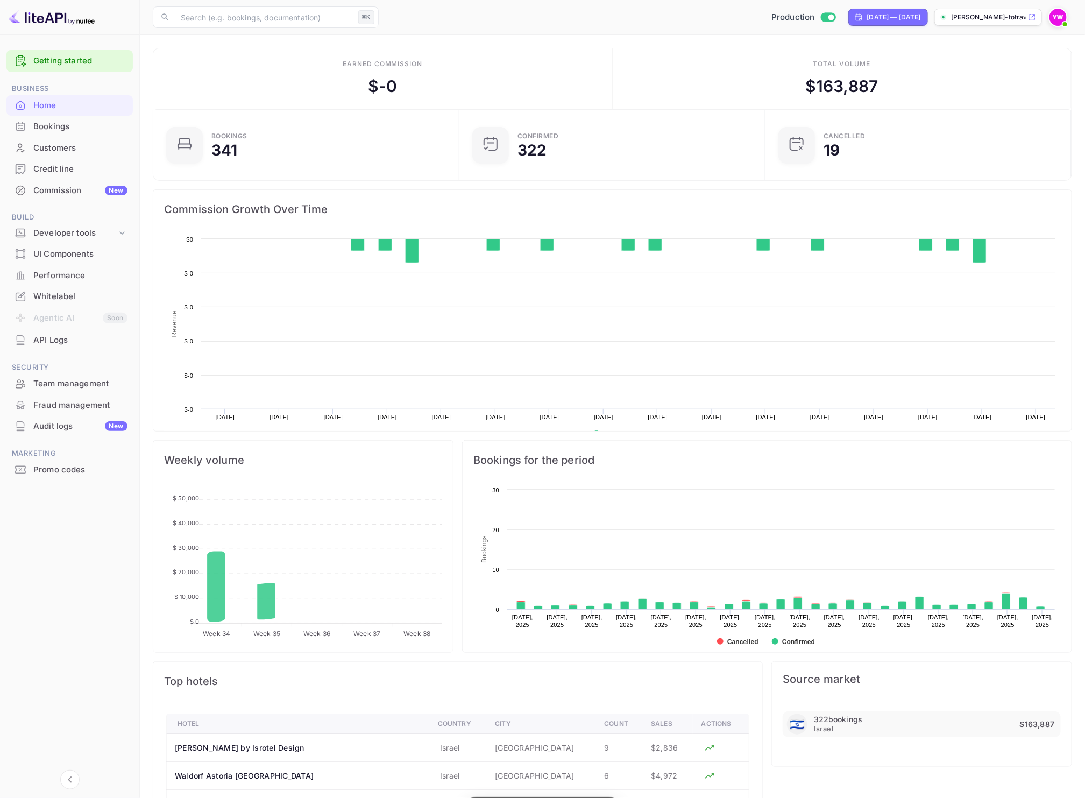 The width and height of the screenshot is (1085, 798). What do you see at coordinates (80, 276) in the screenshot?
I see `div: Performance` at bounding box center [80, 276].